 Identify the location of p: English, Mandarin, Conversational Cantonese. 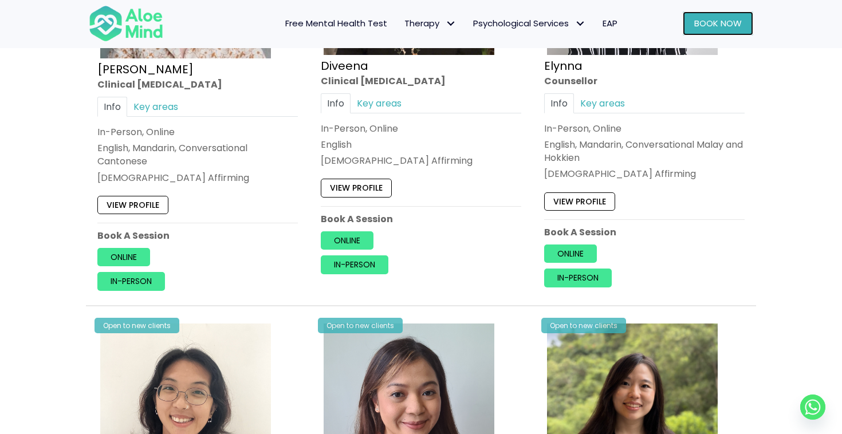
(198, 155).